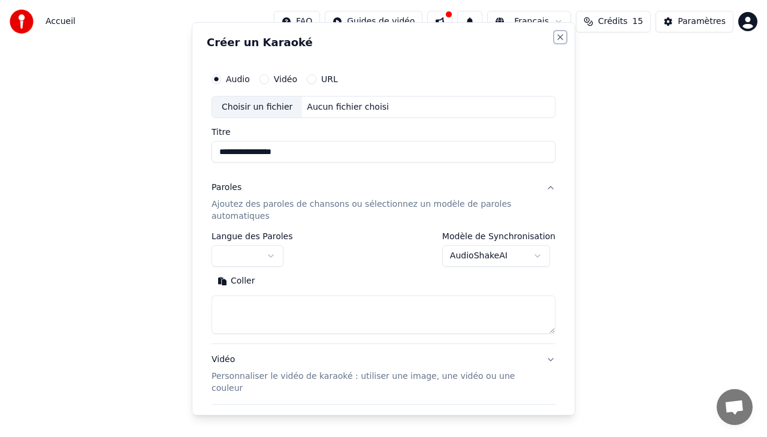 The height and width of the screenshot is (437, 767). Describe the element at coordinates (347, 107) in the screenshot. I see `div: Aucun fichier choisi` at that location.